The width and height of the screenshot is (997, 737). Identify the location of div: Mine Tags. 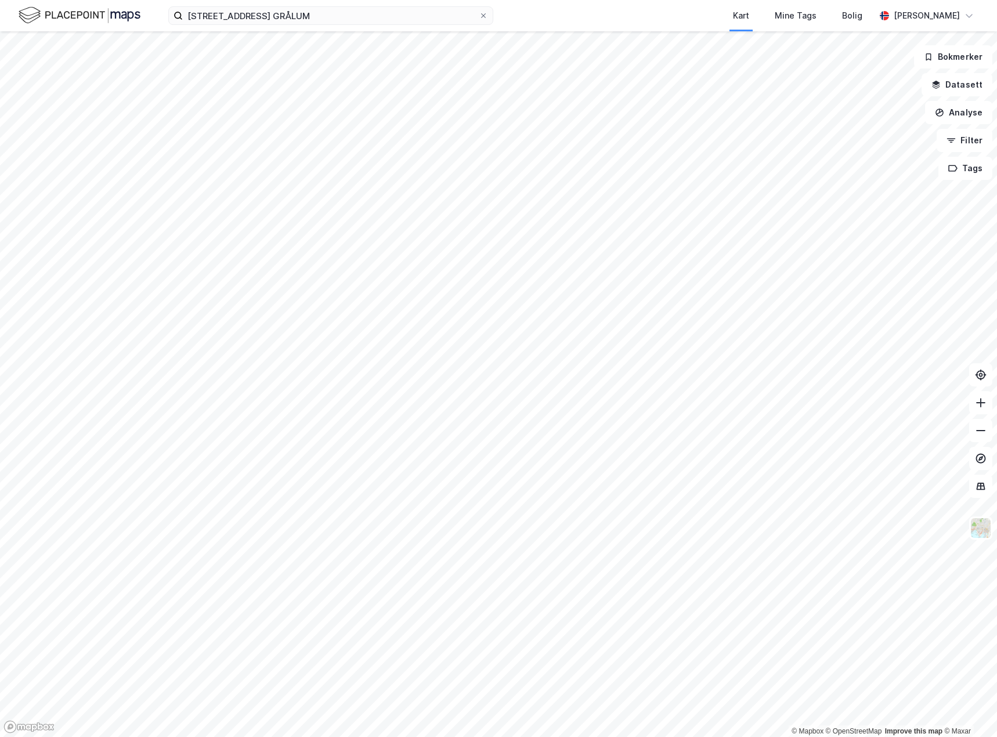
(795, 16).